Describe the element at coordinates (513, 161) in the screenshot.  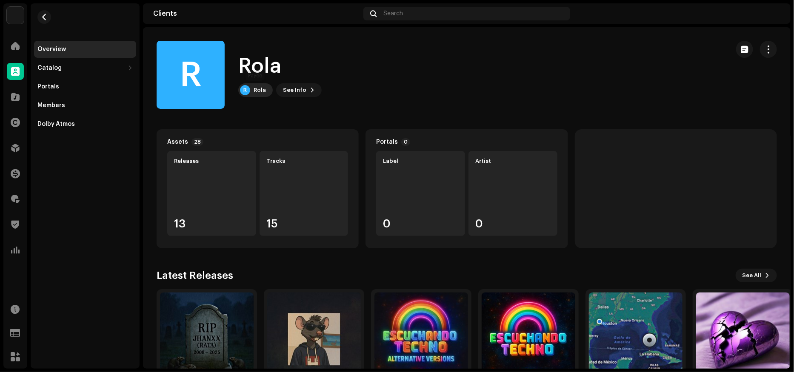
I see `div: Artist` at that location.